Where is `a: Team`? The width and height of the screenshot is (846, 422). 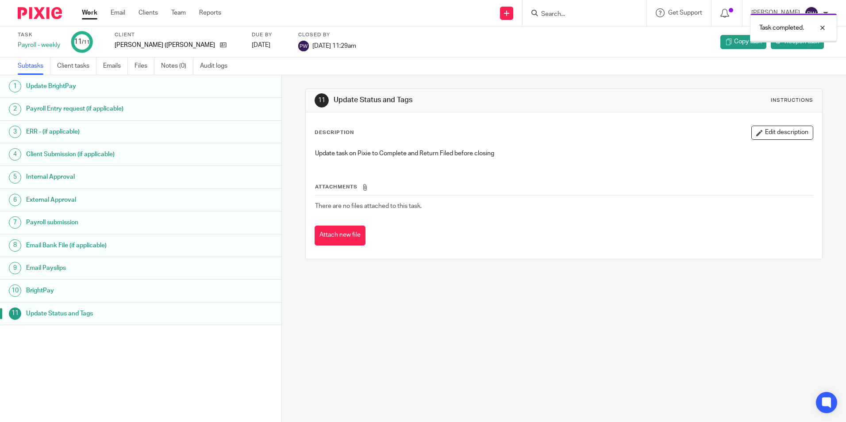
a: Team is located at coordinates (178, 13).